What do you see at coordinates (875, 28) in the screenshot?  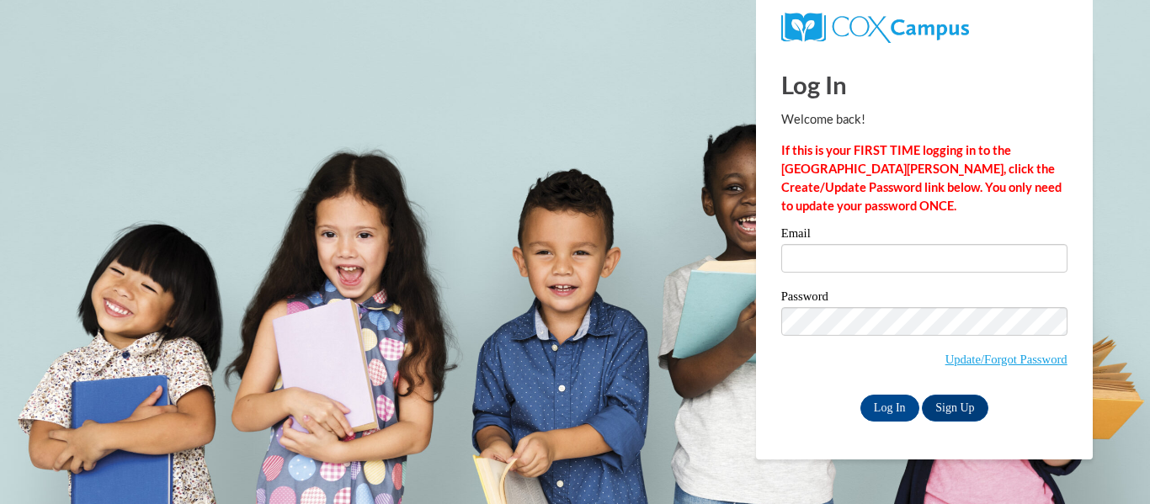 I see `img: COX Campus` at bounding box center [875, 28].